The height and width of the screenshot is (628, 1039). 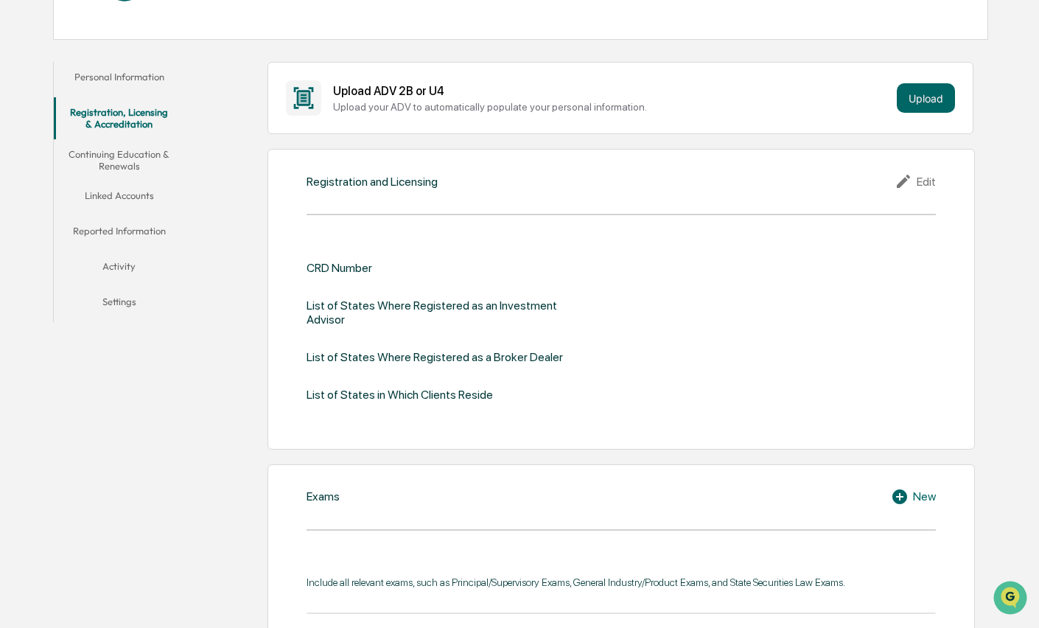 I want to click on button: Reported Information, so click(x=119, y=234).